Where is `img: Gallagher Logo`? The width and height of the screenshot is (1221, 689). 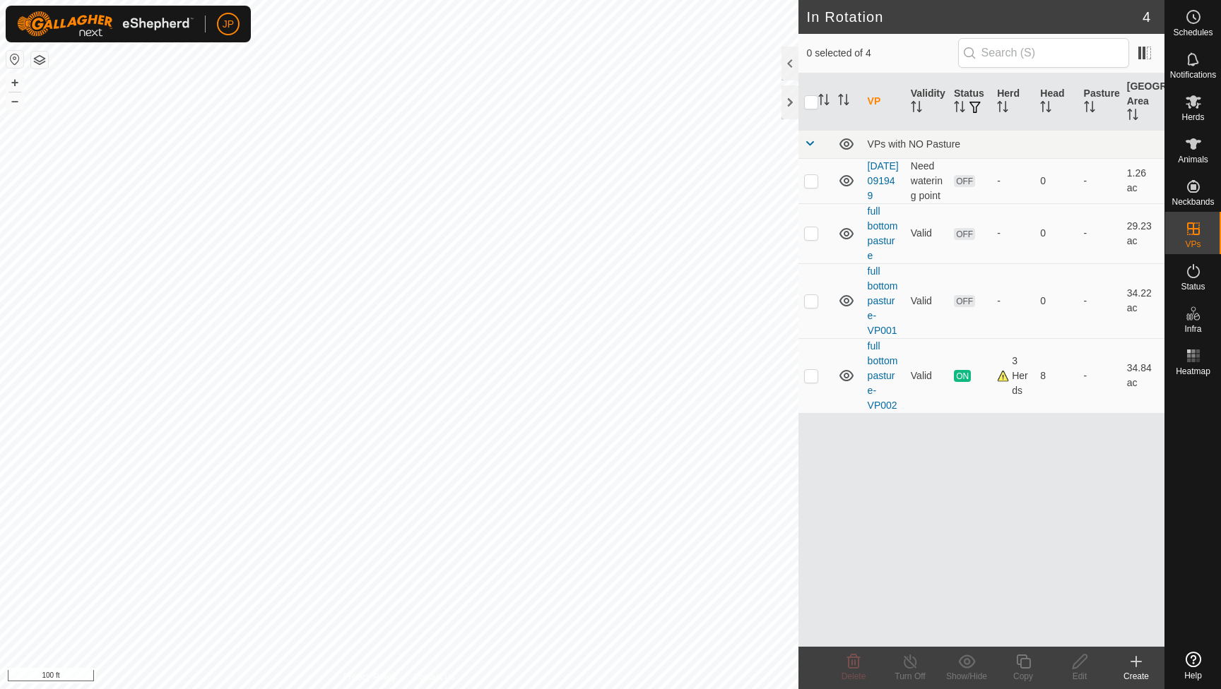
img: Gallagher Logo is located at coordinates (105, 24).